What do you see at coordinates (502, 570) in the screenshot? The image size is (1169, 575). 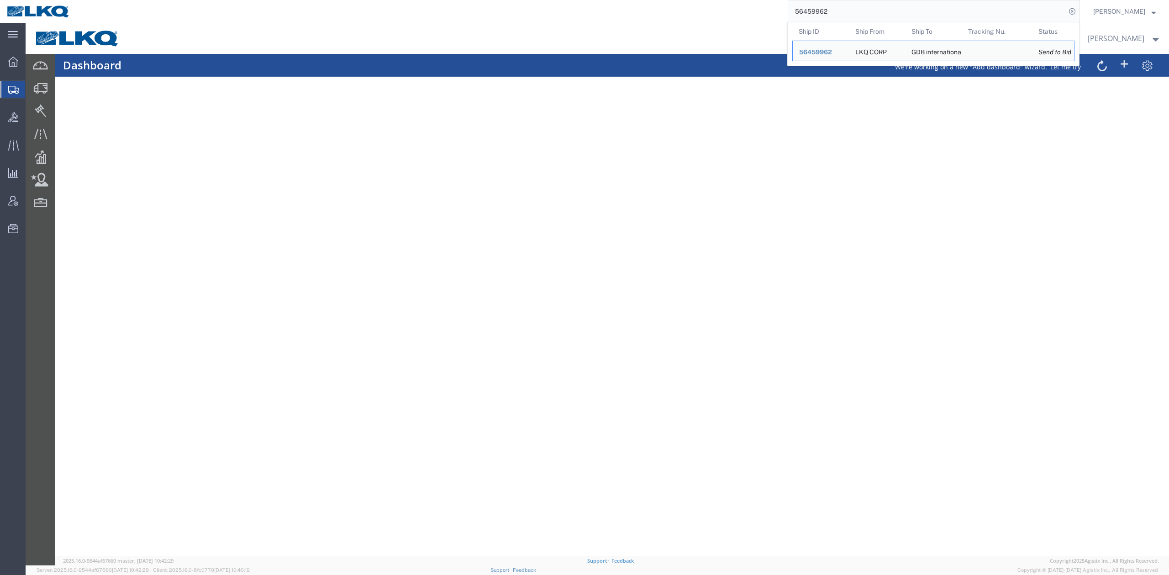 I see `a: Support` at bounding box center [502, 570].